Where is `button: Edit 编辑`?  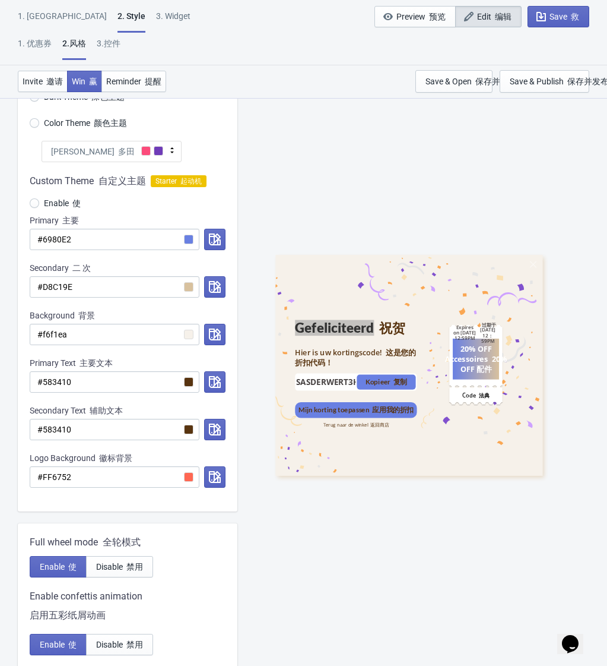
button: Edit 编辑 is located at coordinates (489, 17).